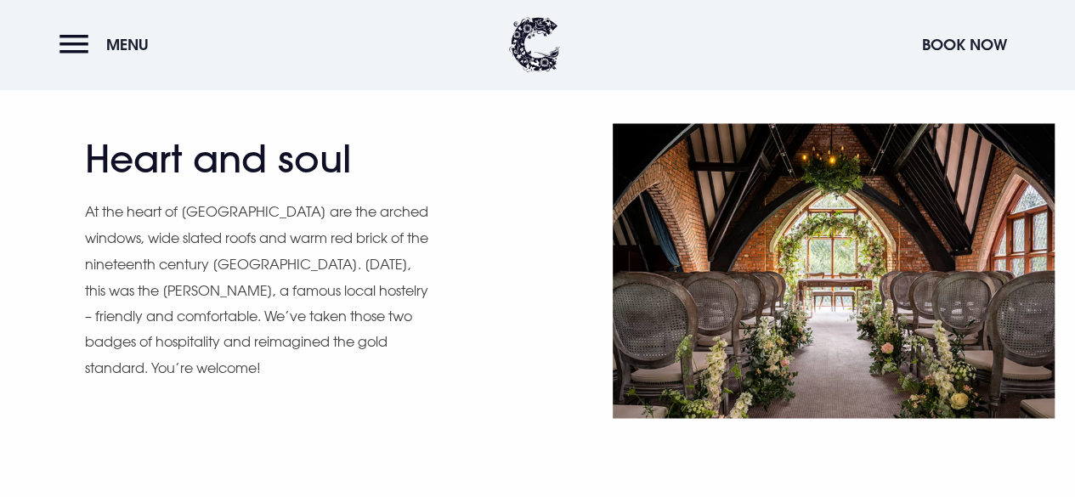 The width and height of the screenshot is (1075, 497). Describe the element at coordinates (108, 44) in the screenshot. I see `button: Menu` at that location.